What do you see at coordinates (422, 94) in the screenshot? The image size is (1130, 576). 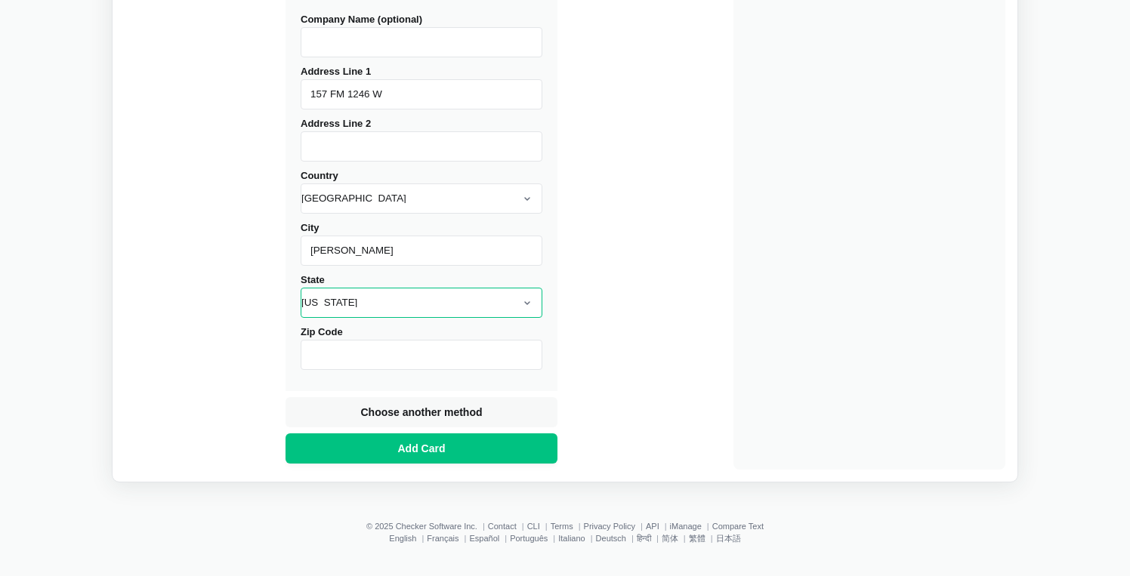 I see `input: Address Line 1` at bounding box center [422, 94].